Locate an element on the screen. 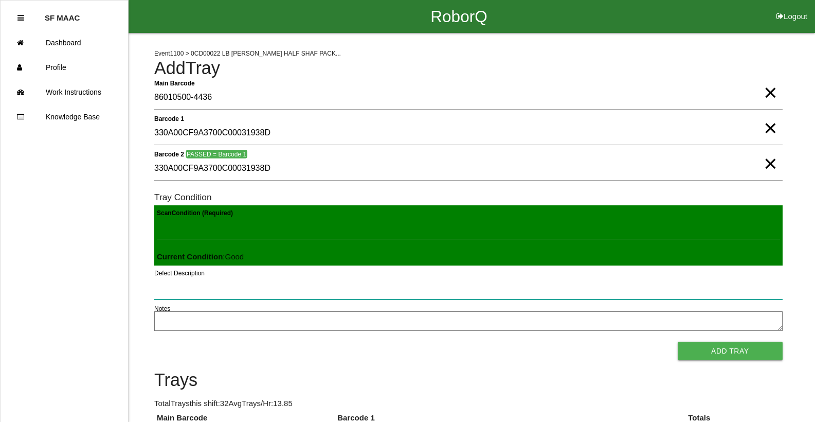 This screenshot has height=422, width=815. h4: Add Tray is located at coordinates (468, 68).